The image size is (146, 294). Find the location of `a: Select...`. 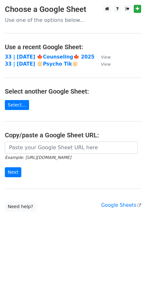

a: Select... is located at coordinates (17, 105).